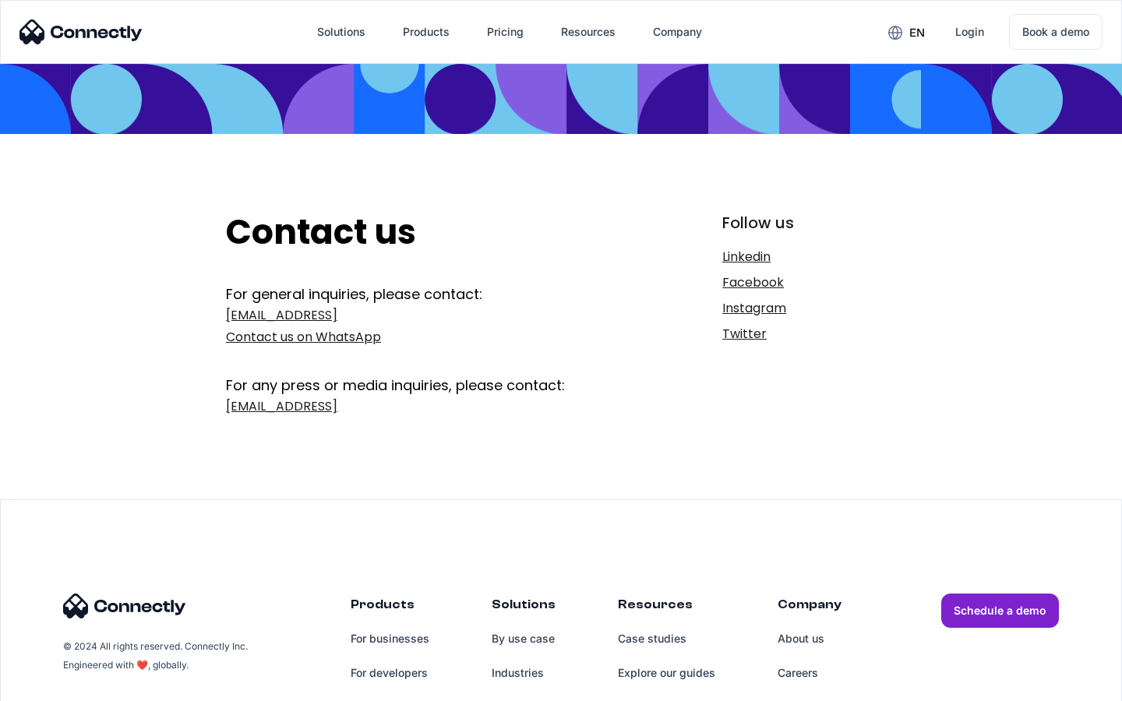 The width and height of the screenshot is (1122, 701). Describe the element at coordinates (505, 32) in the screenshot. I see `div: Pricing` at that location.